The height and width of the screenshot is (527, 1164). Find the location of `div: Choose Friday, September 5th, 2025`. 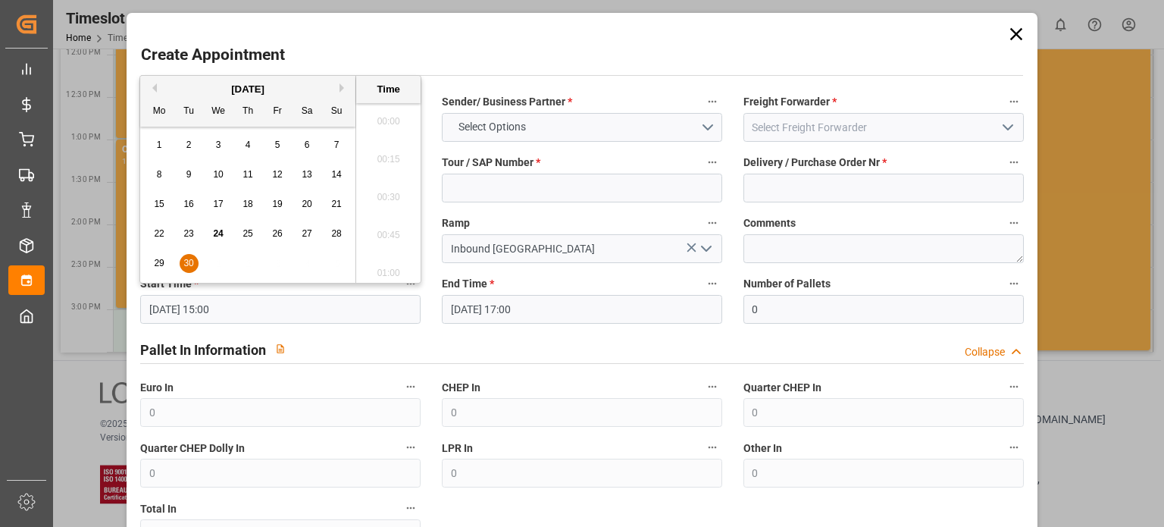

div: Choose Friday, September 5th, 2025 is located at coordinates (277, 145).